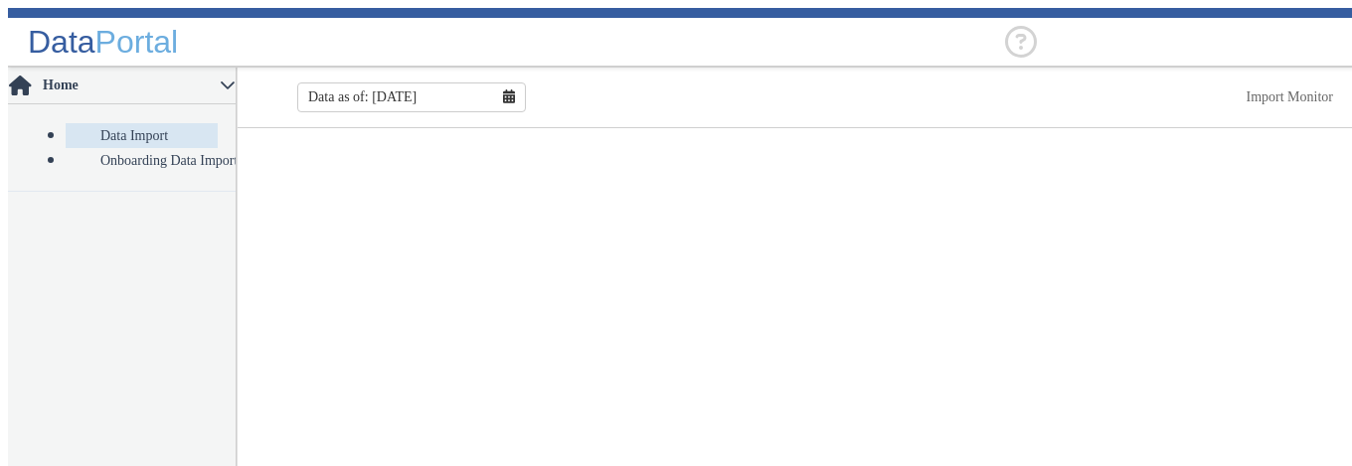  What do you see at coordinates (1186, 42) in the screenshot?
I see `ng-select: null` at bounding box center [1186, 42].